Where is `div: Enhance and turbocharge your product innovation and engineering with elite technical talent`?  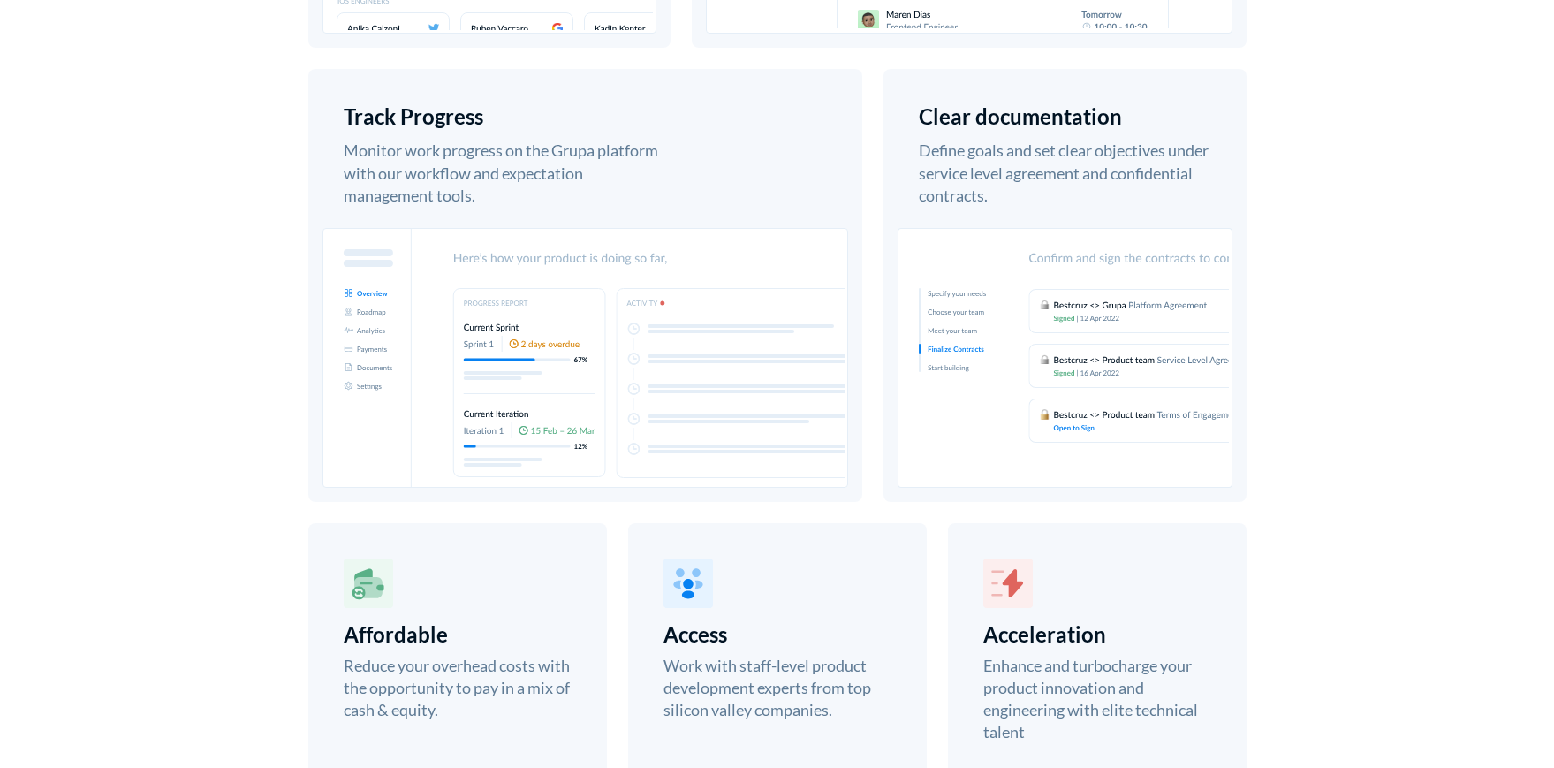 div: Enhance and turbocharge your product innovation and engineering with elite technical talent is located at coordinates (1097, 699).